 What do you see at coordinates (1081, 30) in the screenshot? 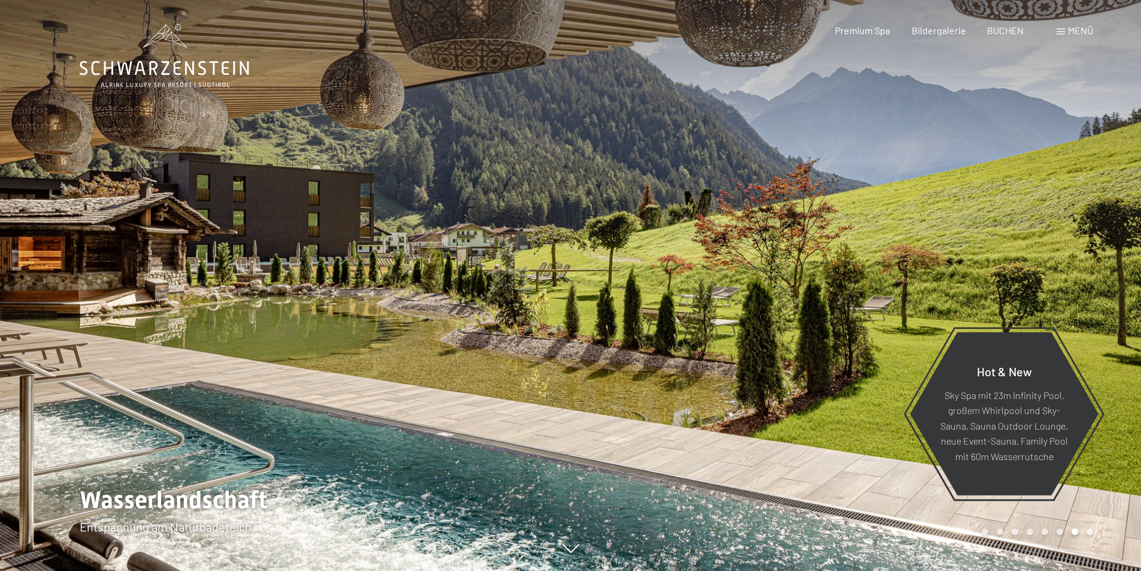
I see `span: Menü` at bounding box center [1081, 30].